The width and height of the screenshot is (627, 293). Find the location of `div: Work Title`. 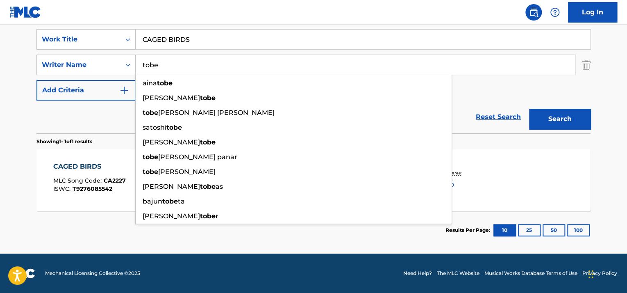

div: Work Title is located at coordinates (79, 39).